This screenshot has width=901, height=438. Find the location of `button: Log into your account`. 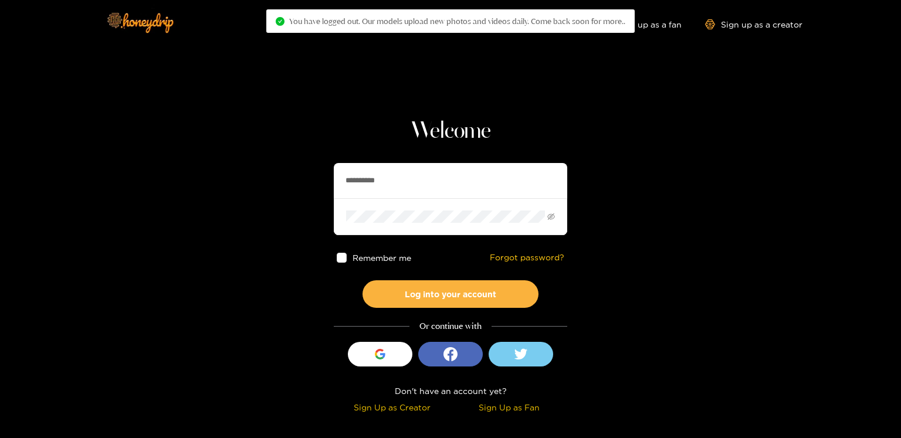

button: Log into your account is located at coordinates (450, 294).